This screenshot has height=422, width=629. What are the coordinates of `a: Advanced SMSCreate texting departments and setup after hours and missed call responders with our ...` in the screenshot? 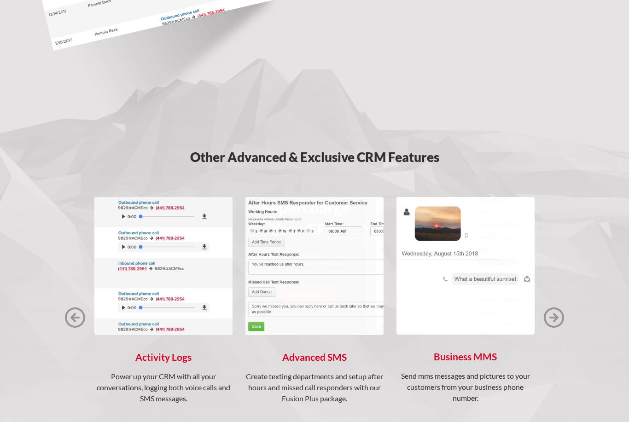 It's located at (314, 301).